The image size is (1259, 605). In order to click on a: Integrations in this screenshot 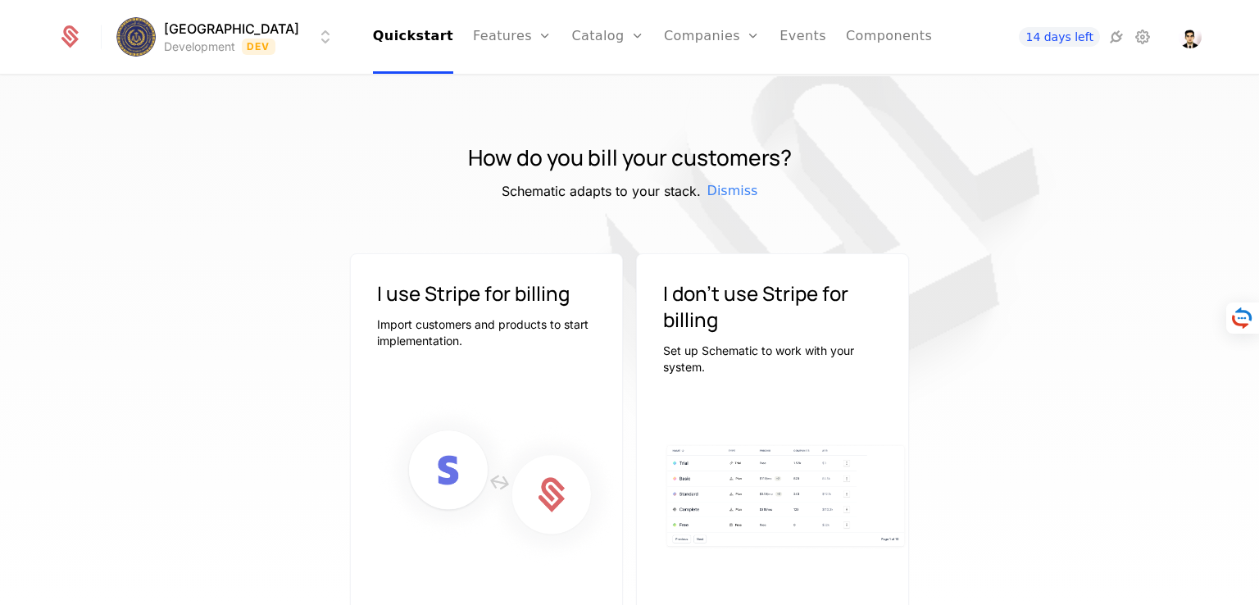, I will do `click(1117, 37)`.